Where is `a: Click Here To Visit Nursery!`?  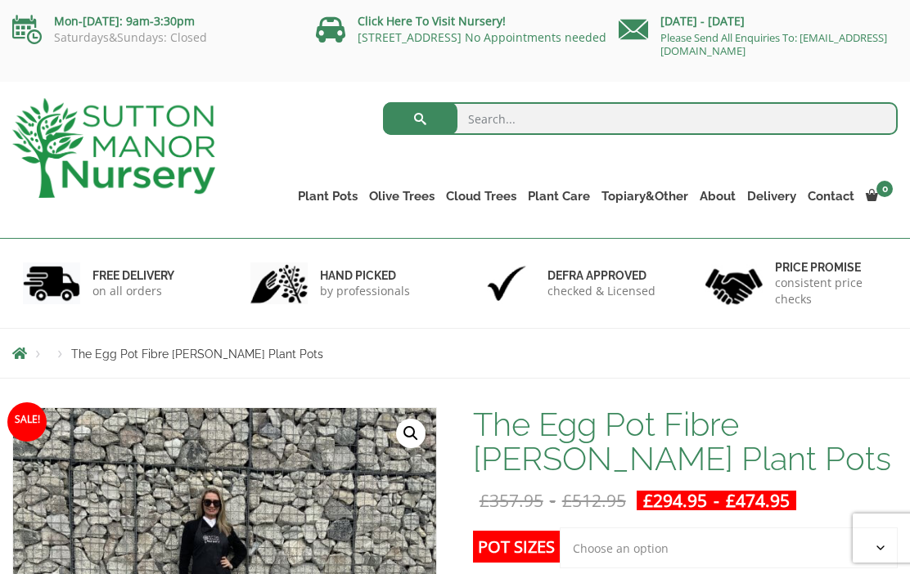
a: Click Here To Visit Nursery! is located at coordinates (431, 20).